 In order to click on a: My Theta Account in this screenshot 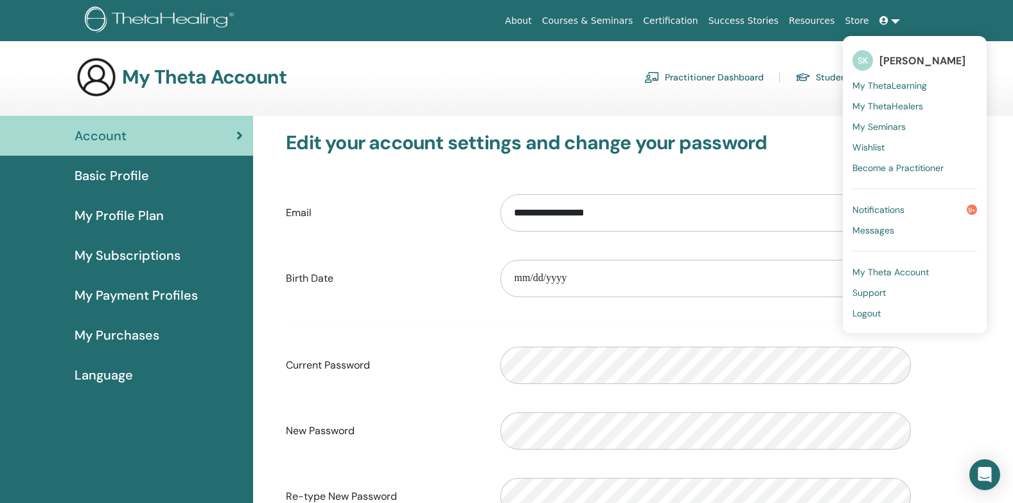, I will do `click(915, 272)`.